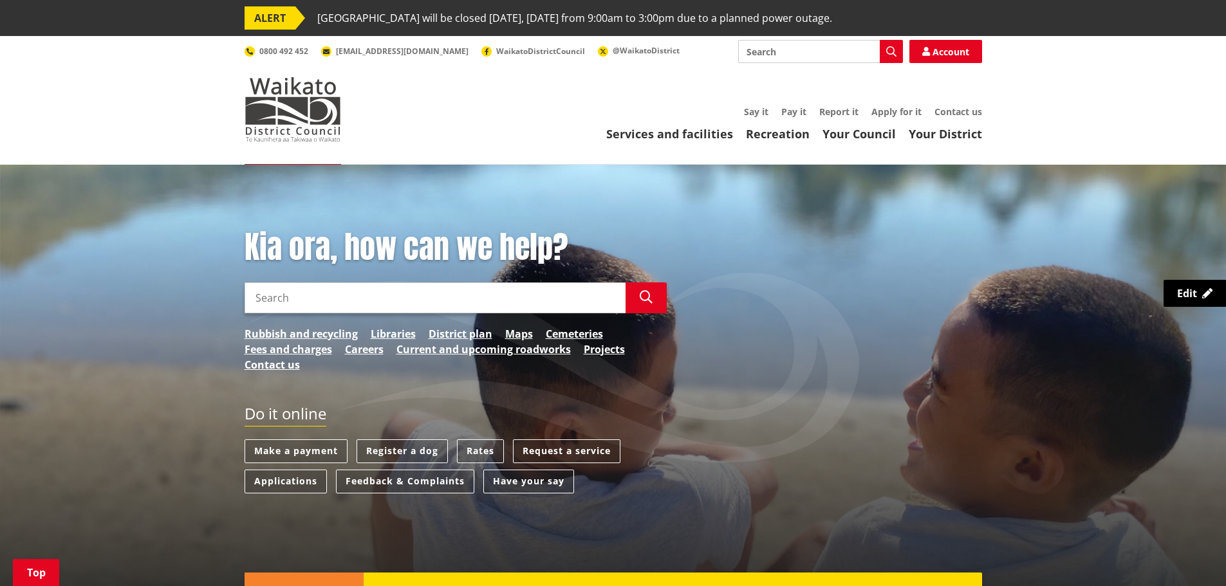  I want to click on a: Apply for it, so click(897, 111).